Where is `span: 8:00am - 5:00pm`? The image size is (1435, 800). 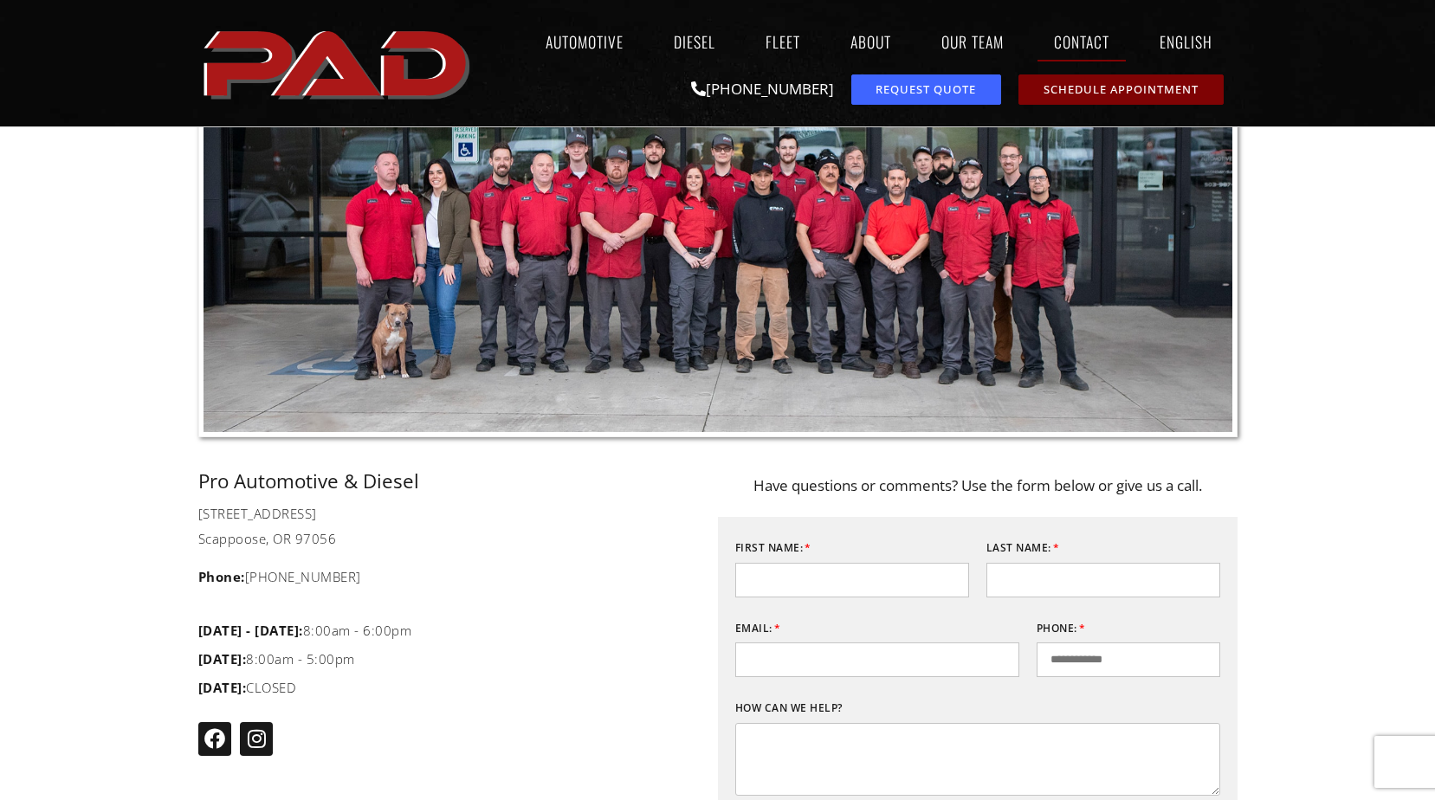
span: 8:00am - 5:00pm is located at coordinates (276, 659).